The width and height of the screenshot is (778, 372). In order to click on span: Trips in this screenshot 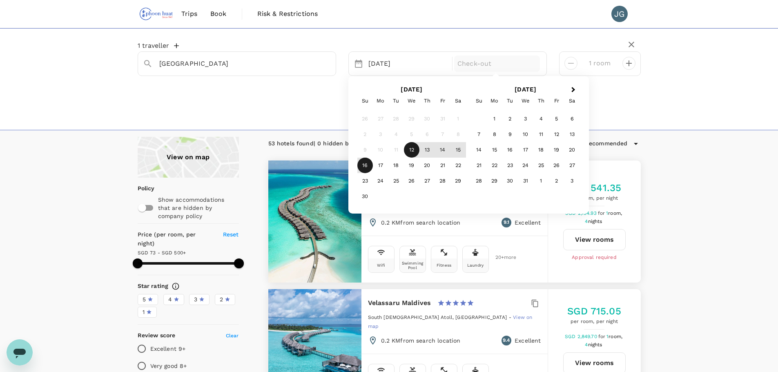, I will do `click(189, 14)`.